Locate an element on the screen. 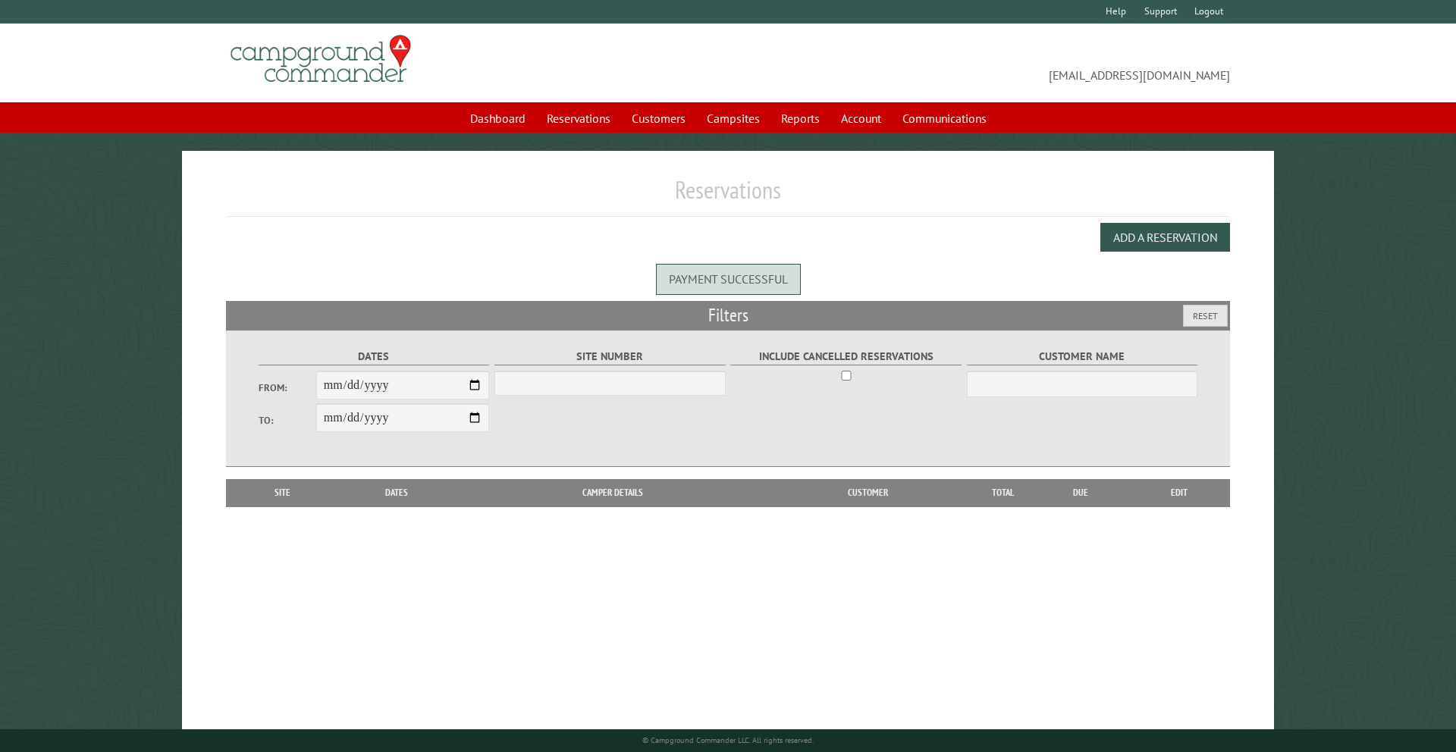  h2: Filters is located at coordinates (728, 315).